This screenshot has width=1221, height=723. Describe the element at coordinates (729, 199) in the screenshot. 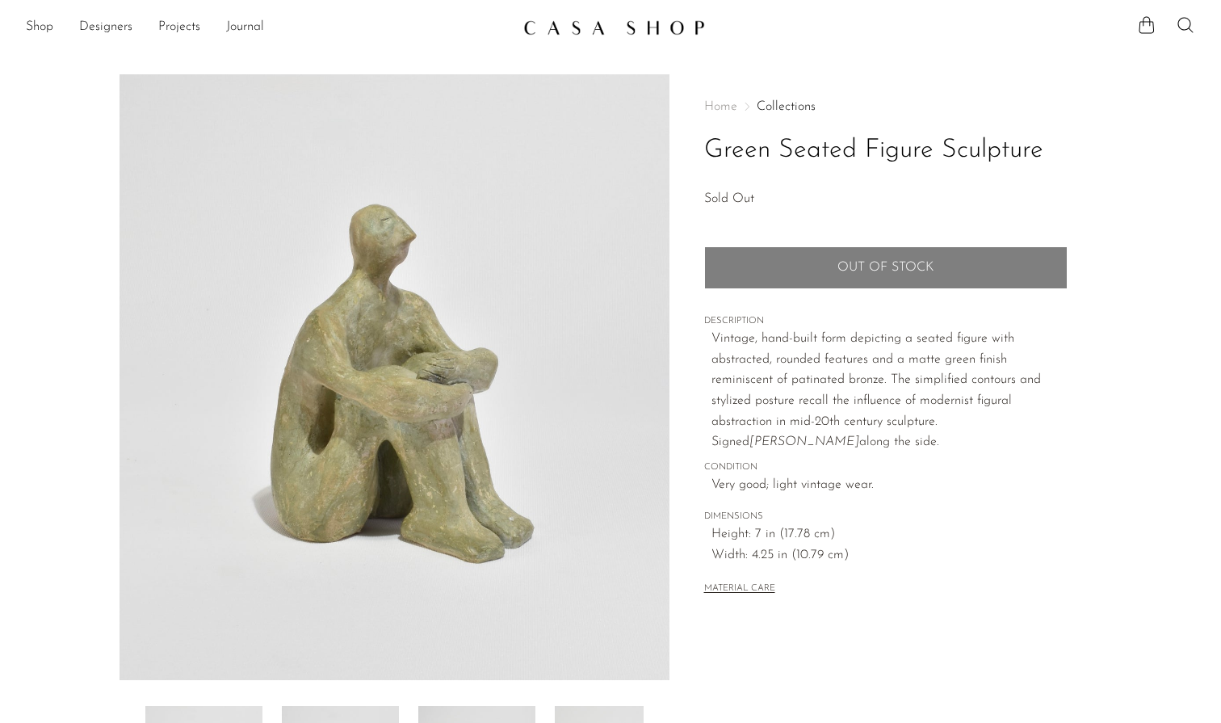

I see `span: Sold Out` at that location.